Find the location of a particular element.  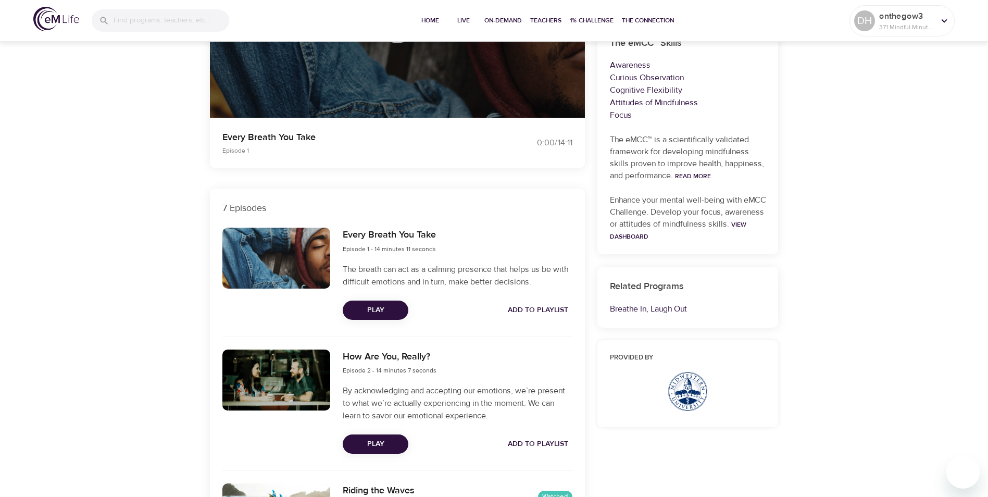

h6: Provided by is located at coordinates (688, 358).